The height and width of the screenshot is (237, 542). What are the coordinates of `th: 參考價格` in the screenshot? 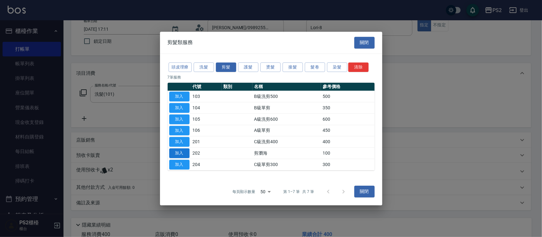 It's located at (348, 87).